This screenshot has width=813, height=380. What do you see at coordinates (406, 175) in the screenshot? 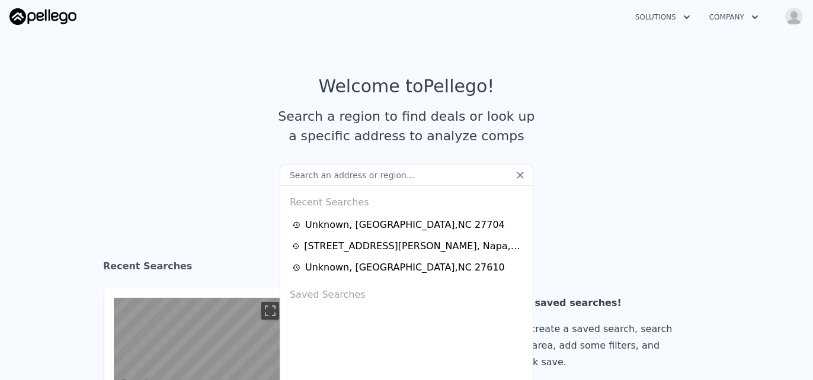
I see `input: Search an address or region...` at bounding box center [406, 175].